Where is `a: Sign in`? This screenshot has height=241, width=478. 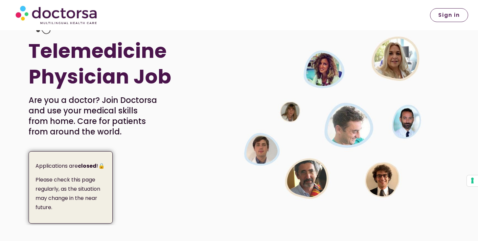 a: Sign in is located at coordinates (449, 15).